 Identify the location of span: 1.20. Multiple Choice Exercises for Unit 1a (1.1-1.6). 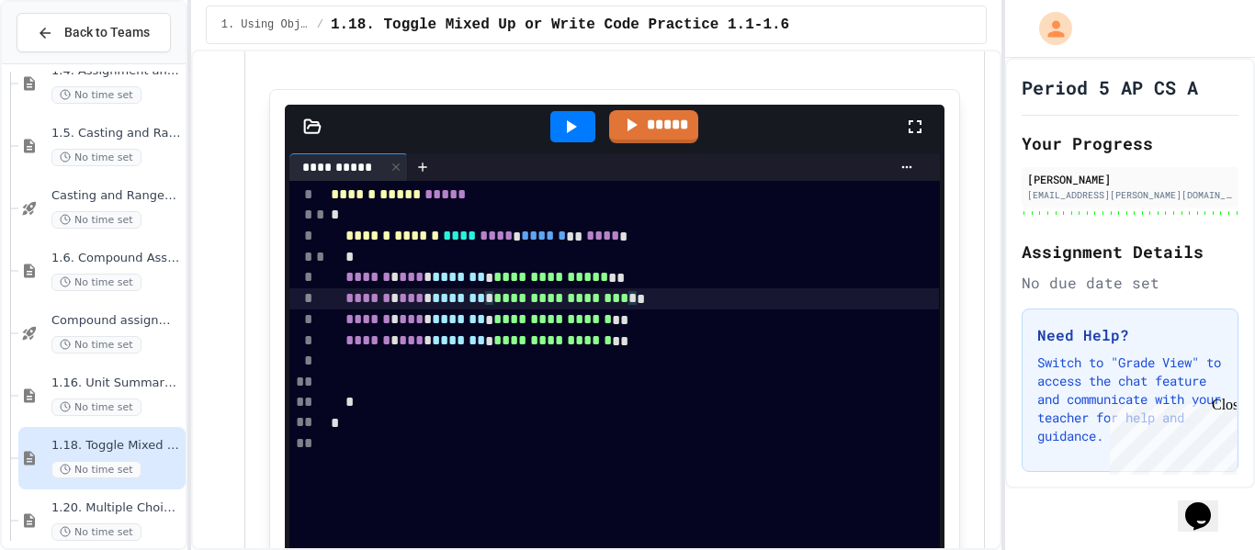
(117, 508).